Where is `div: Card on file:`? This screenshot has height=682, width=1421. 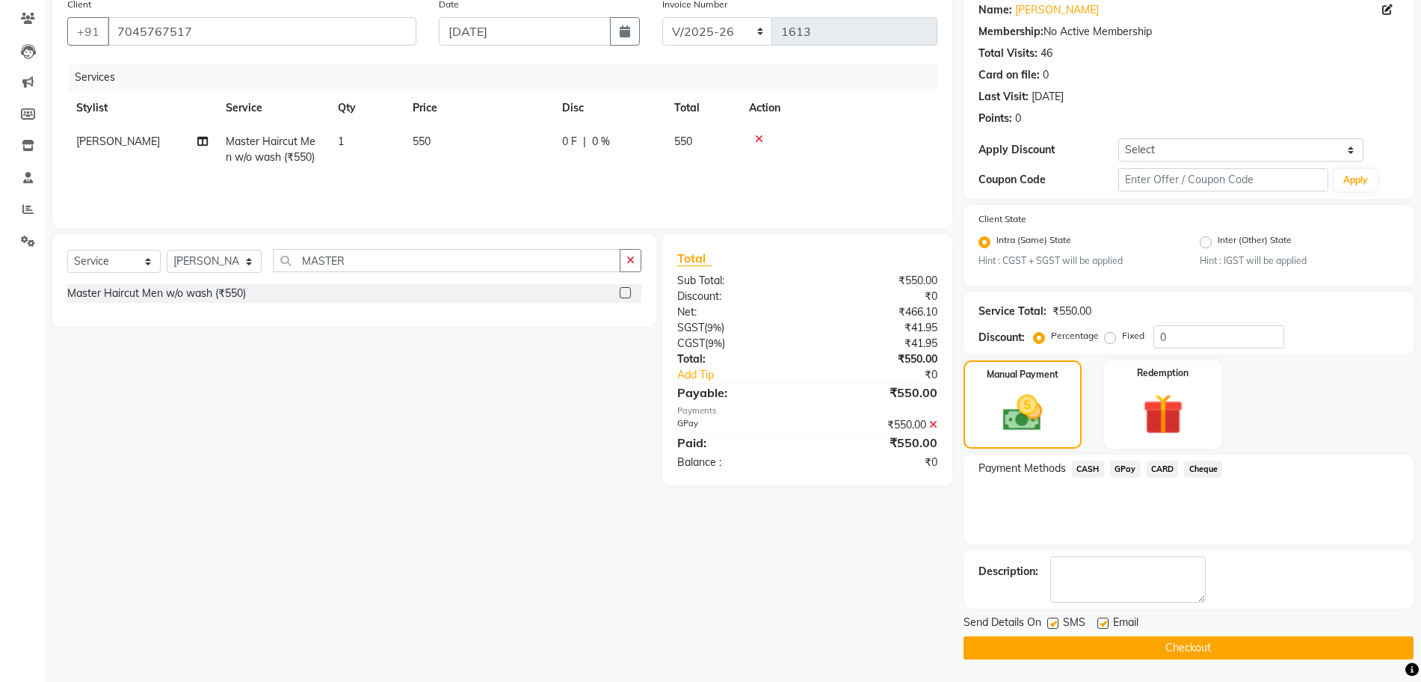 div: Card on file: is located at coordinates (1009, 75).